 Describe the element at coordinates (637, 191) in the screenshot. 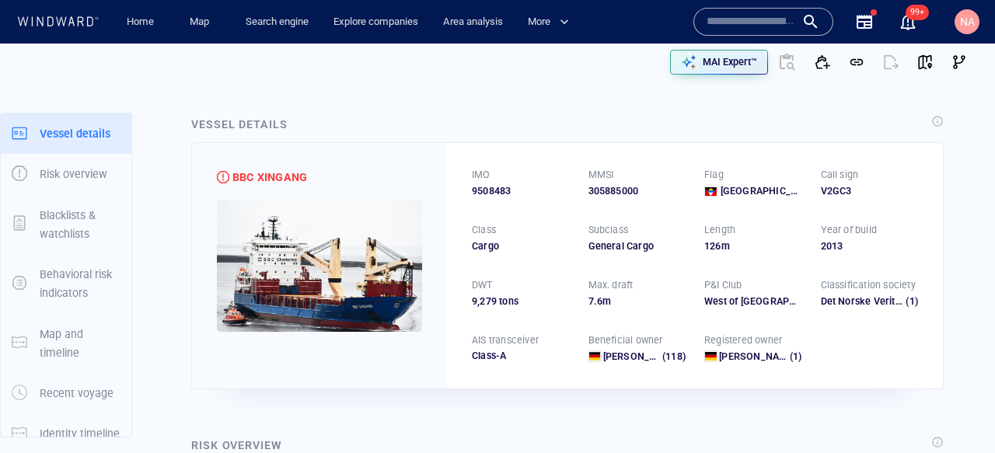

I see `div: 305885000` at that location.